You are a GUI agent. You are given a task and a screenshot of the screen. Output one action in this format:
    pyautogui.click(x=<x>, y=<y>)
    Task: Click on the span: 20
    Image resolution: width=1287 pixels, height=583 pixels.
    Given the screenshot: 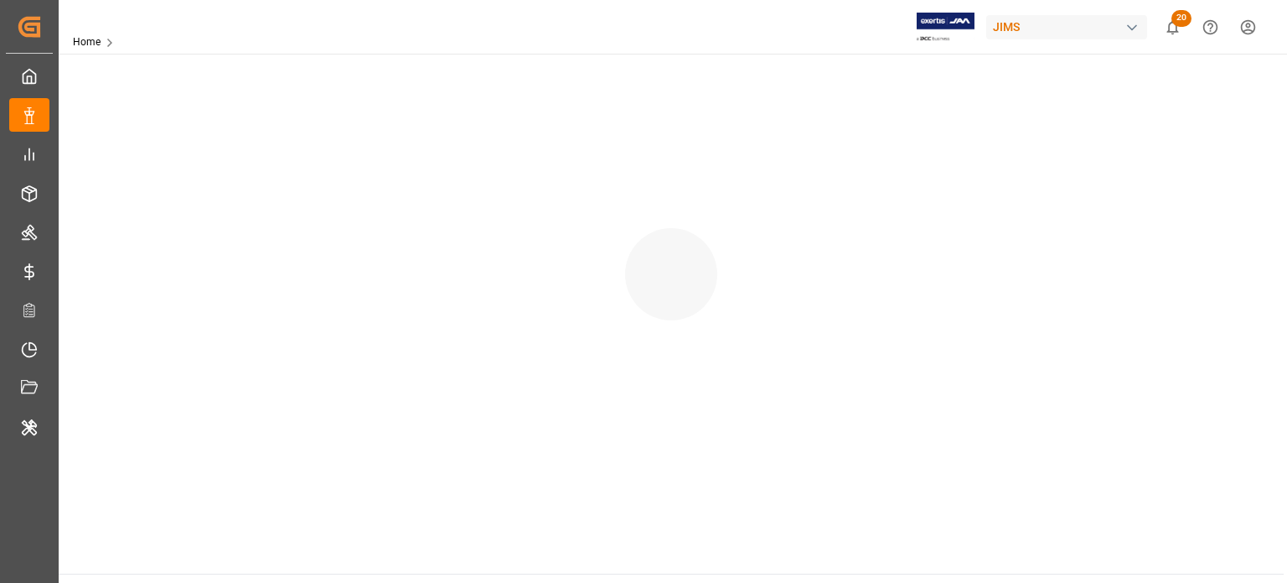 What is the action you would take?
    pyautogui.click(x=1182, y=18)
    